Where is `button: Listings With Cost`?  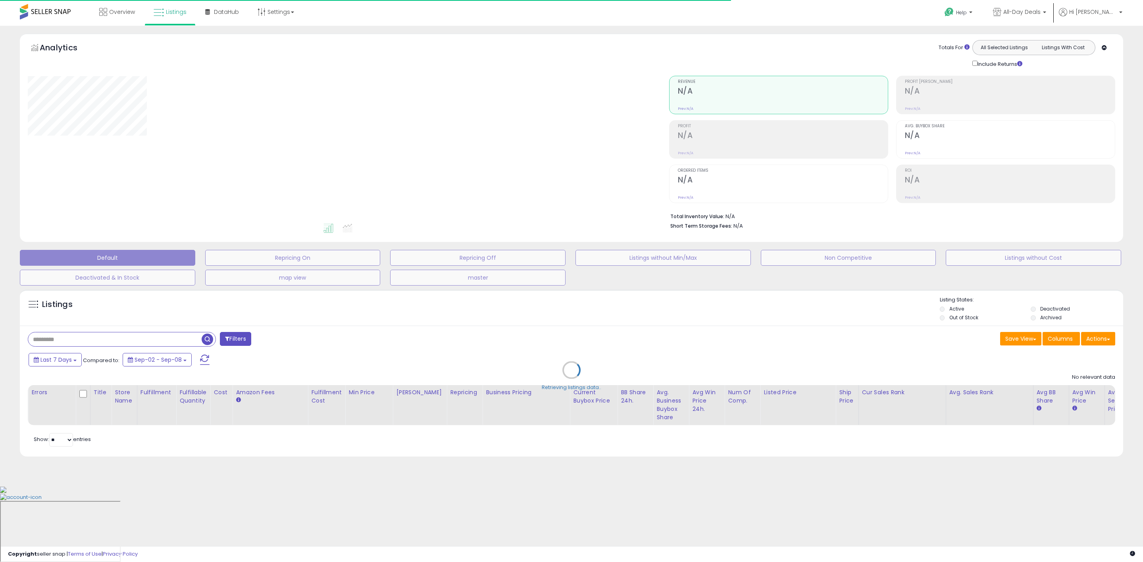 button: Listings With Cost is located at coordinates (1063, 48).